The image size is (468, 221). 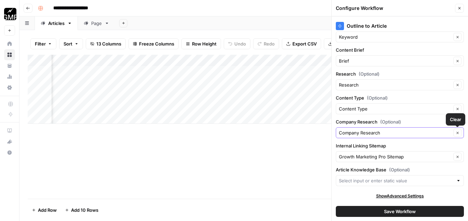 What do you see at coordinates (399, 122) in the screenshot?
I see `label: Company Research` at bounding box center [399, 122].